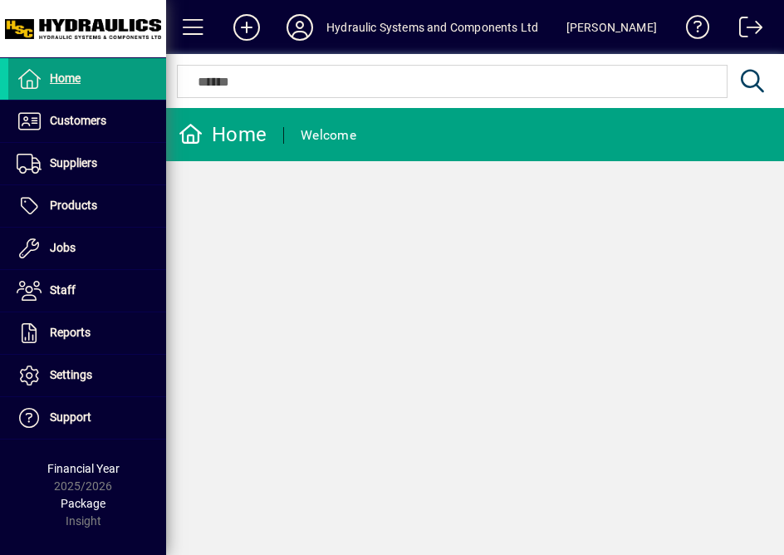  Describe the element at coordinates (87, 291) in the screenshot. I see `a: Staff` at that location.